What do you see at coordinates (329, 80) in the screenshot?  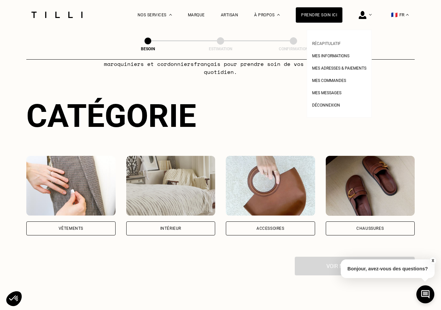 I see `a: Mes commandes` at bounding box center [329, 80].